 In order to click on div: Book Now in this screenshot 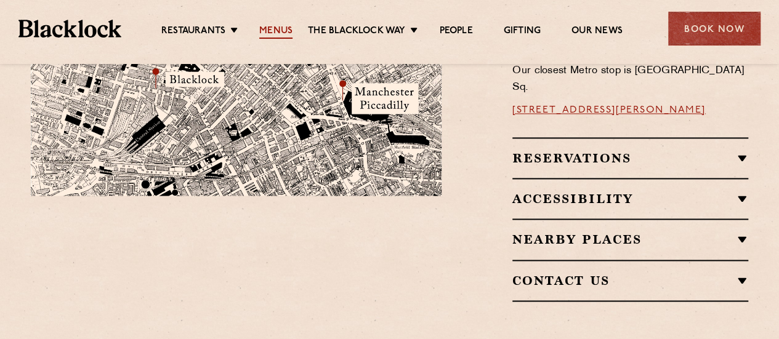, I will do `click(715, 28)`.